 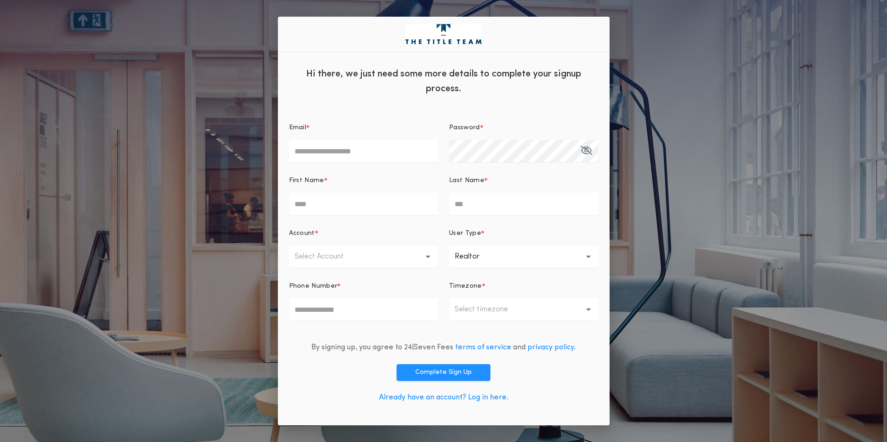 What do you see at coordinates (488, 310) in the screenshot?
I see `p: Select timezone` at bounding box center [488, 310].